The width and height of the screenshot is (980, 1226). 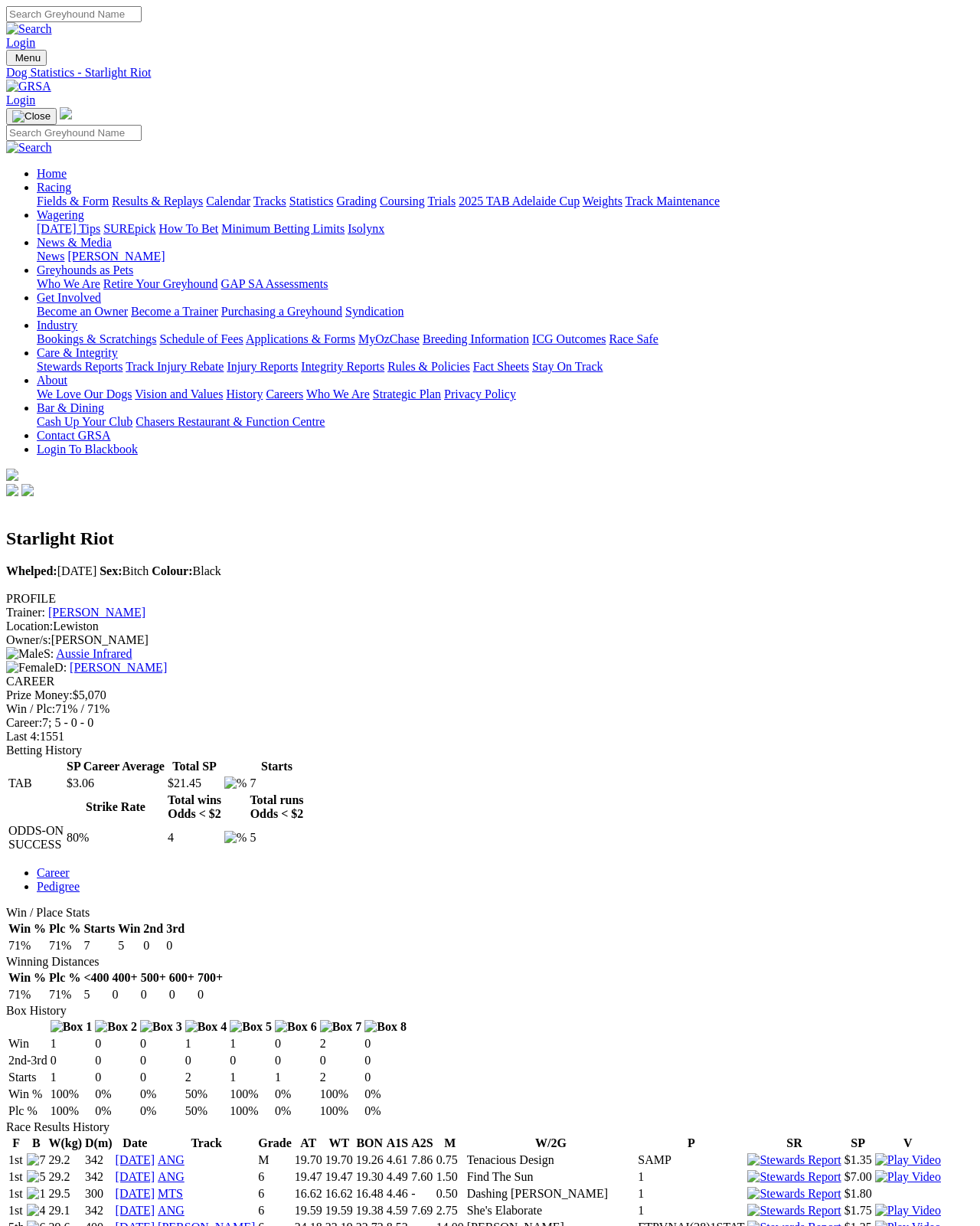 I want to click on th: 400+, so click(x=124, y=978).